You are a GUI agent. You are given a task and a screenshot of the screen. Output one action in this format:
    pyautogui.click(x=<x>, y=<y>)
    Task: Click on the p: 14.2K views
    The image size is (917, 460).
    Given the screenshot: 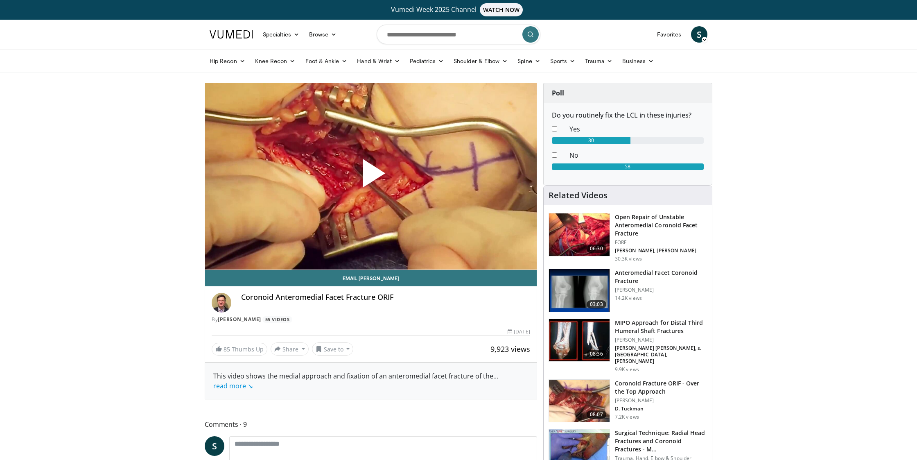 What is the action you would take?
    pyautogui.click(x=628, y=298)
    